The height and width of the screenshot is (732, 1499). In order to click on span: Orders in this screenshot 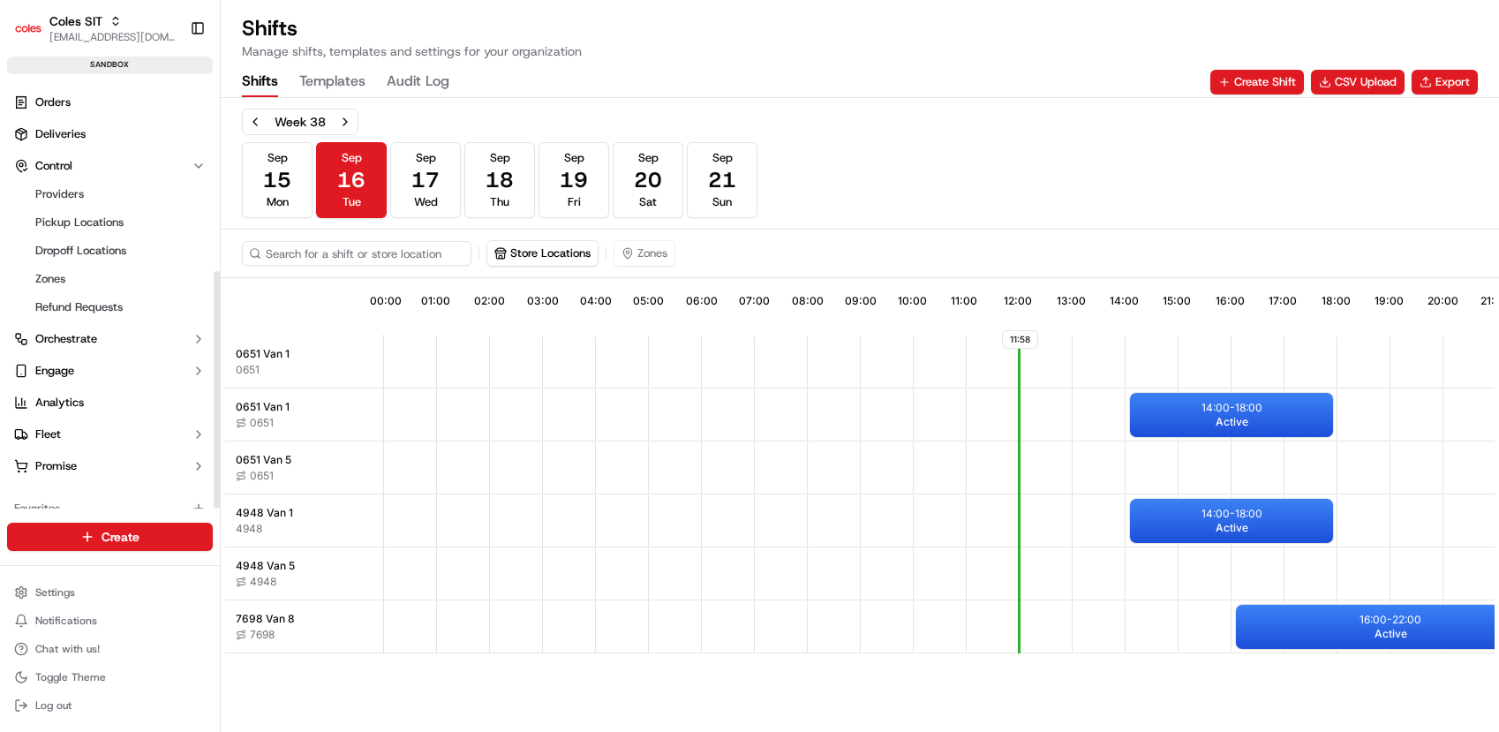, I will do `click(53, 102)`.